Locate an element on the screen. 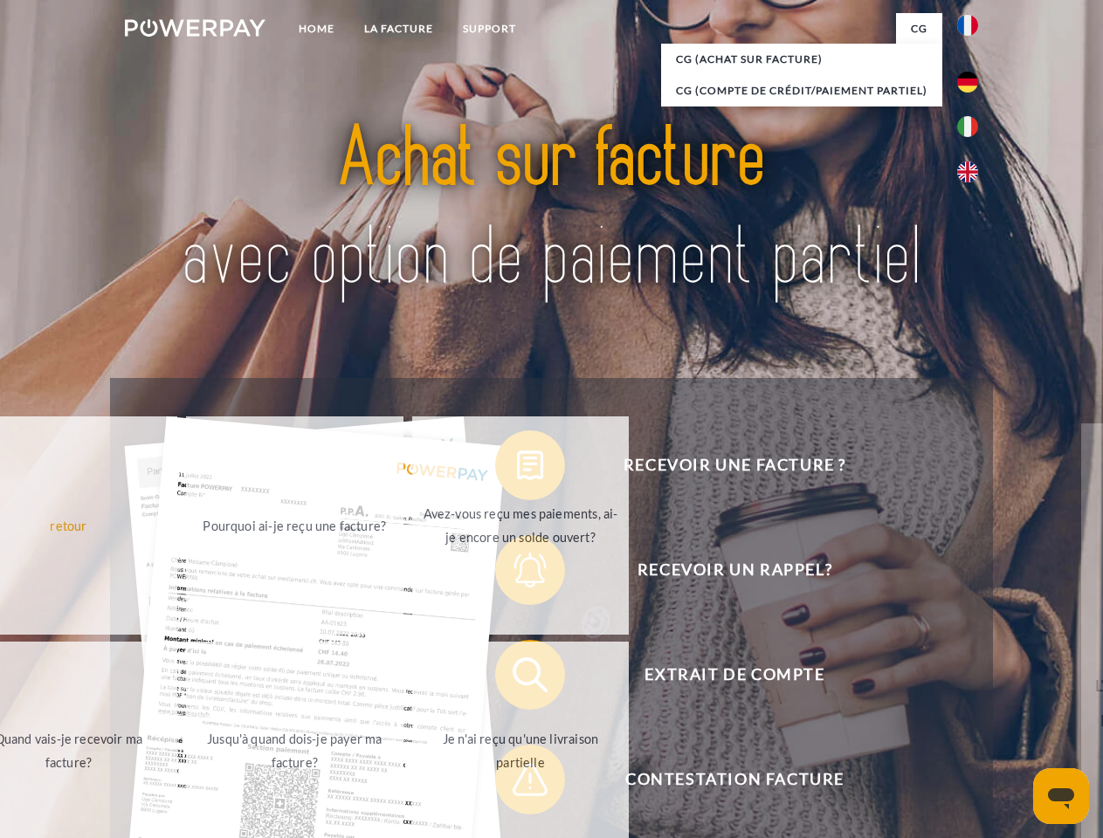 The image size is (1103, 838). a: Home is located at coordinates (316, 29).